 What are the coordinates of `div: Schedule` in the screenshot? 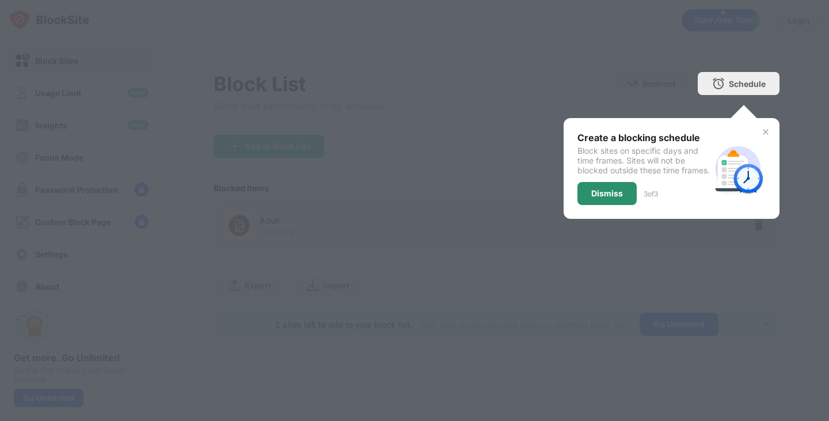 It's located at (747, 83).